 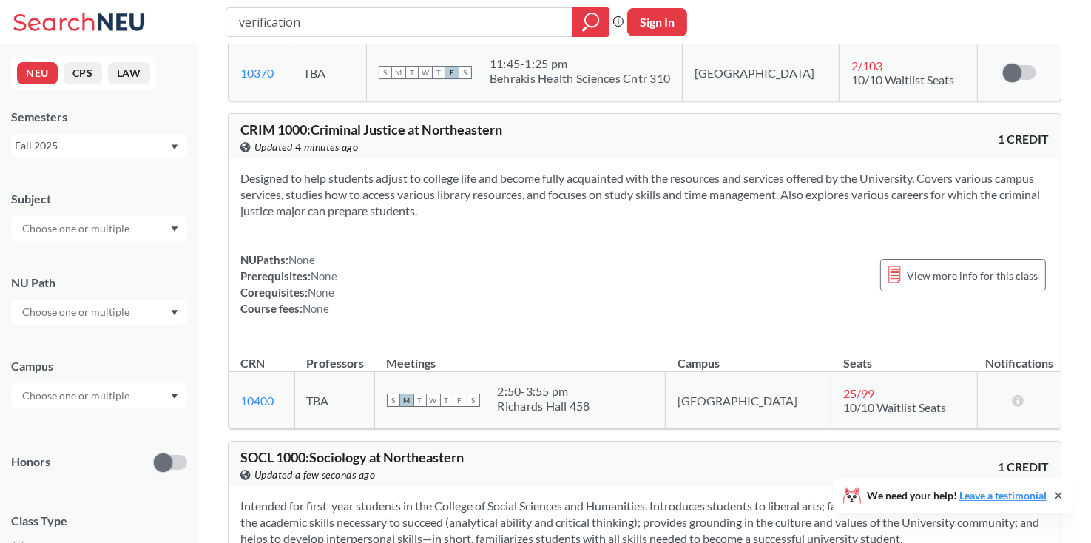 What do you see at coordinates (657, 22) in the screenshot?
I see `button: Sign In` at bounding box center [657, 22].